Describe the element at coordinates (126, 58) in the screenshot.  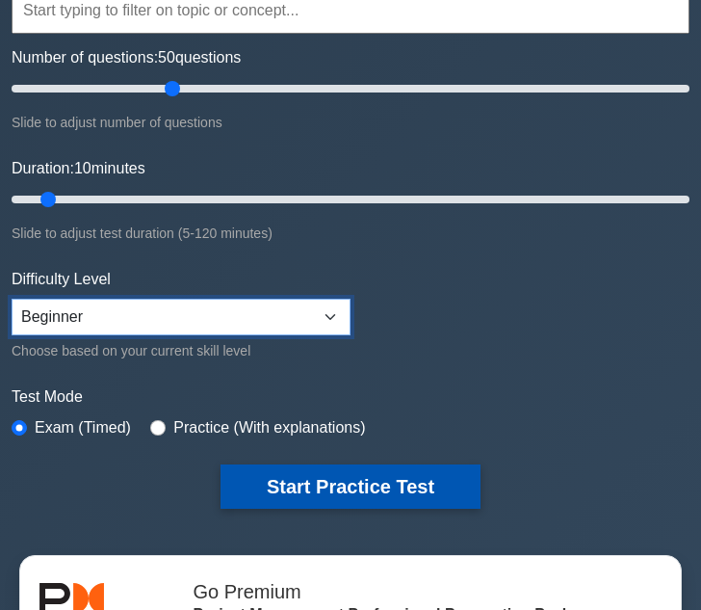
I see `label: Number of questions: questions` at that location.